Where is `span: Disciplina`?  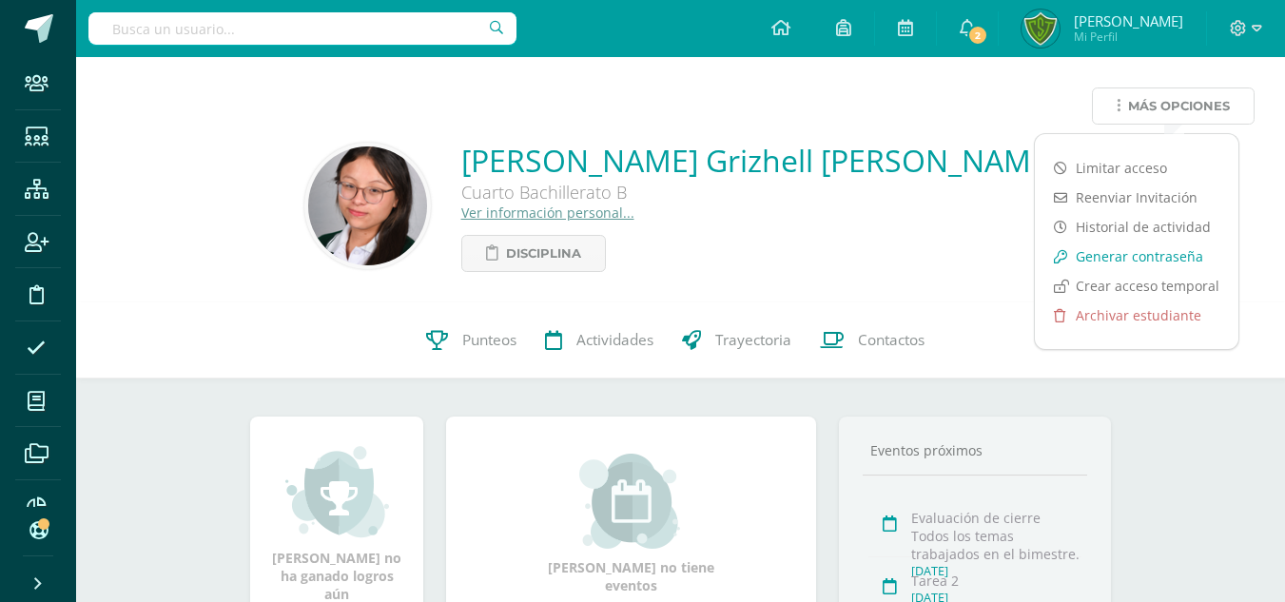 span: Disciplina is located at coordinates (543, 253).